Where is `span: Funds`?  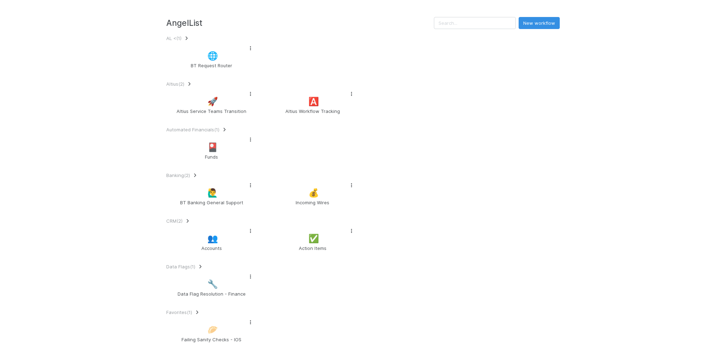
span: Funds is located at coordinates (211, 157).